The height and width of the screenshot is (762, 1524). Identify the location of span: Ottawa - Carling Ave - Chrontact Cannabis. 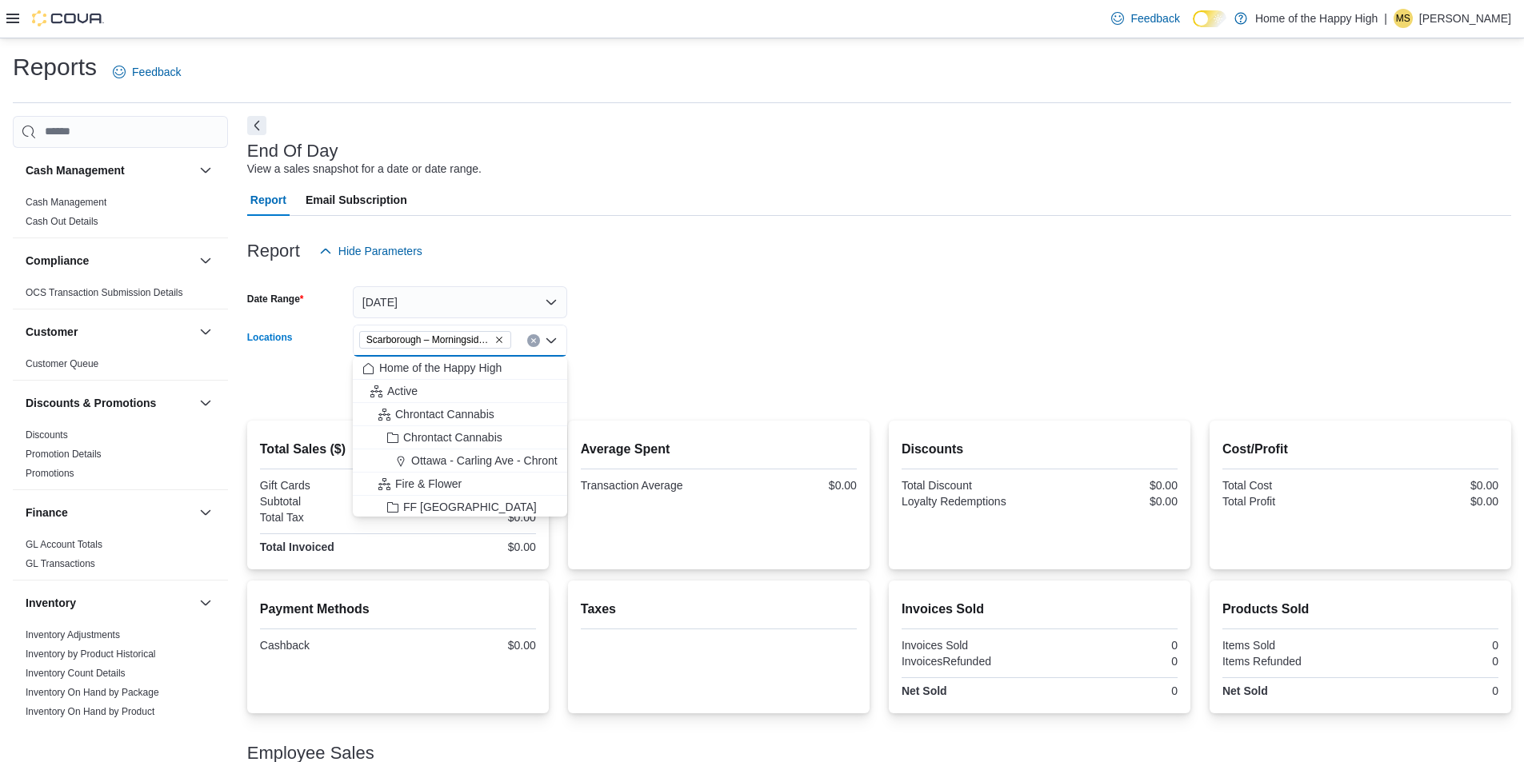
(517, 461).